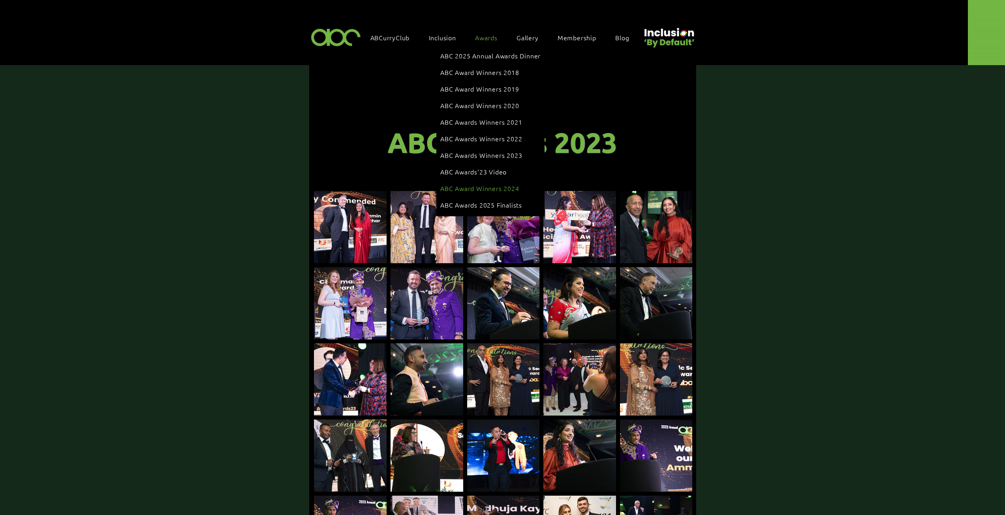 This screenshot has height=515, width=1005. What do you see at coordinates (490, 89) in the screenshot?
I see `a: ABC Award Winners 2019` at bounding box center [490, 89].